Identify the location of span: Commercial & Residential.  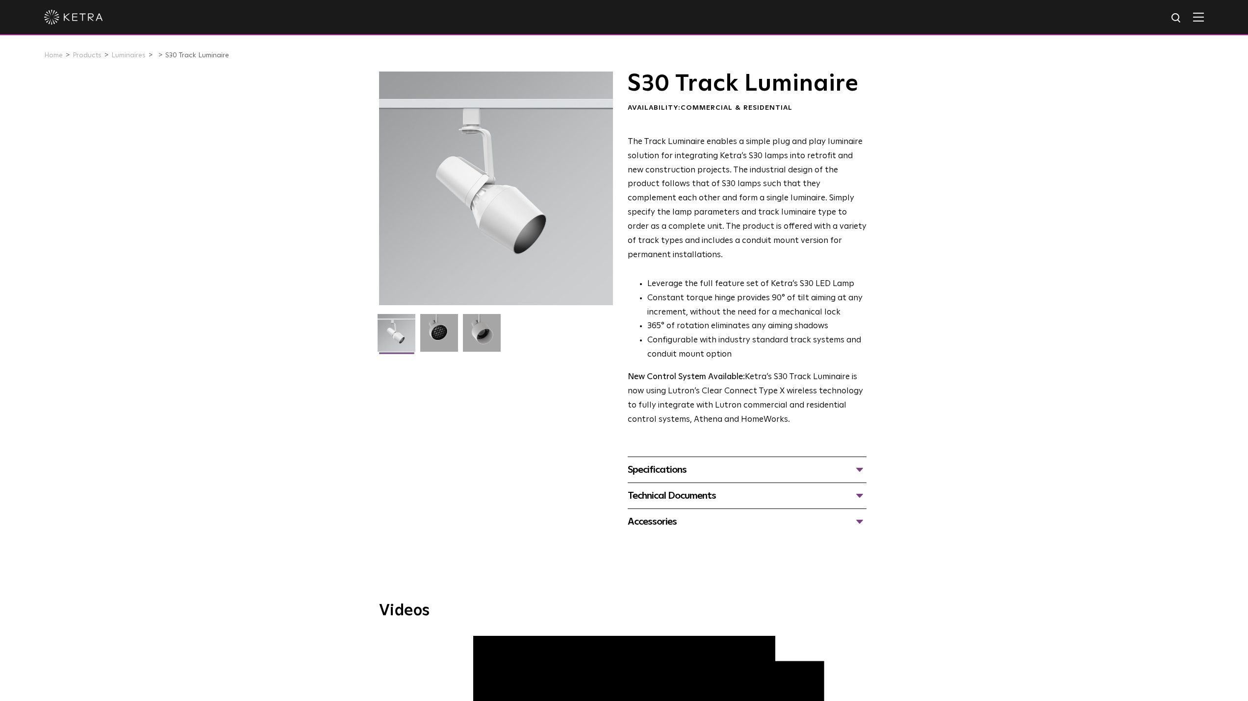
(736, 108).